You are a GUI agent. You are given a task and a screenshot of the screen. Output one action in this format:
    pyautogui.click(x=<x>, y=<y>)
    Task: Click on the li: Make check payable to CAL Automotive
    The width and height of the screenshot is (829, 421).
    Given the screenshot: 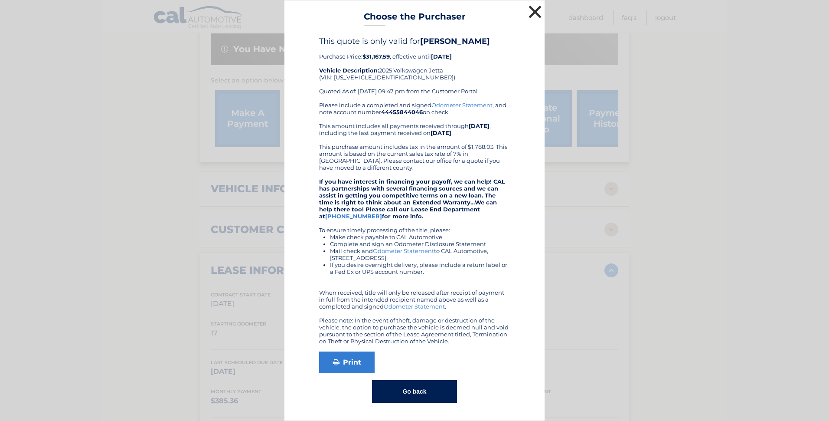 What is the action you would take?
    pyautogui.click(x=420, y=237)
    